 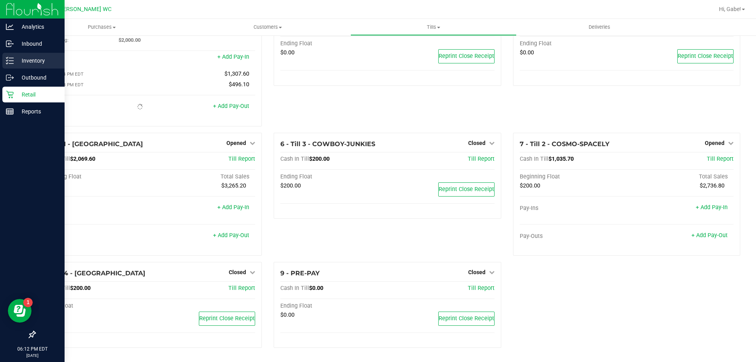 What do you see at coordinates (564, 144) in the screenshot?
I see `span: 7 - Till 2 - COSMO-SPACELY` at bounding box center [564, 144].